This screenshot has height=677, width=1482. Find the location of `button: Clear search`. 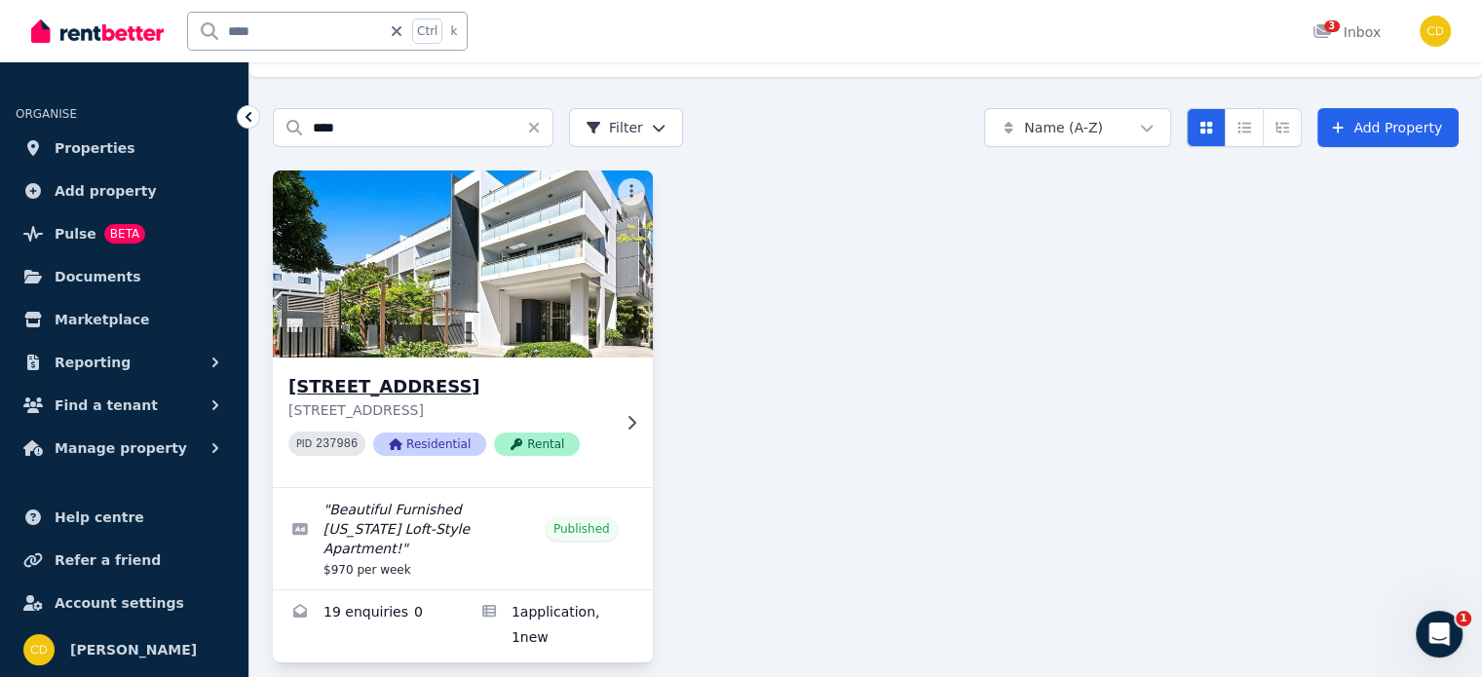

button: Clear search is located at coordinates (540, 128).